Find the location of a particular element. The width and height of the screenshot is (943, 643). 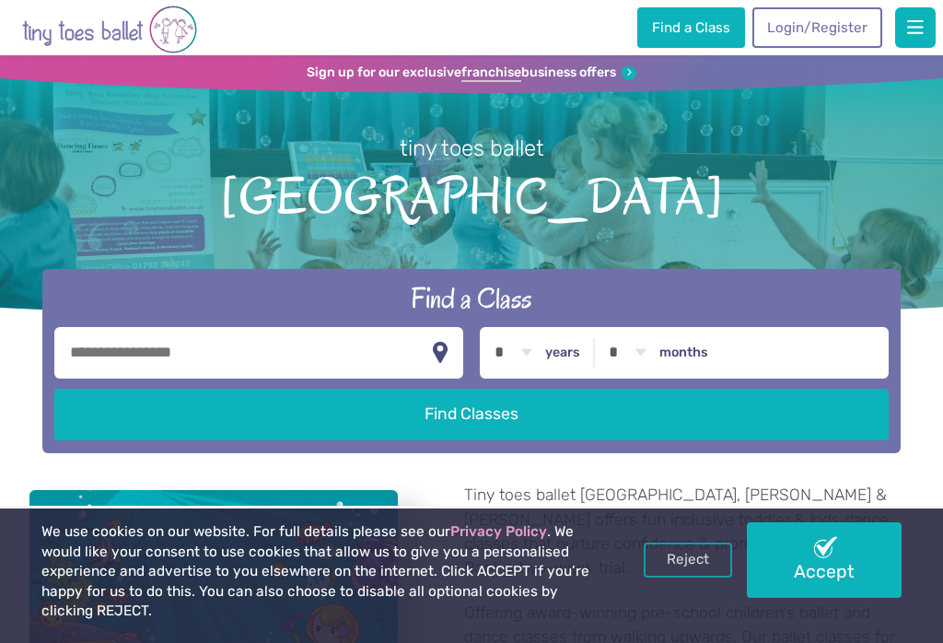

small: tiny toes ballet is located at coordinates (471, 148).